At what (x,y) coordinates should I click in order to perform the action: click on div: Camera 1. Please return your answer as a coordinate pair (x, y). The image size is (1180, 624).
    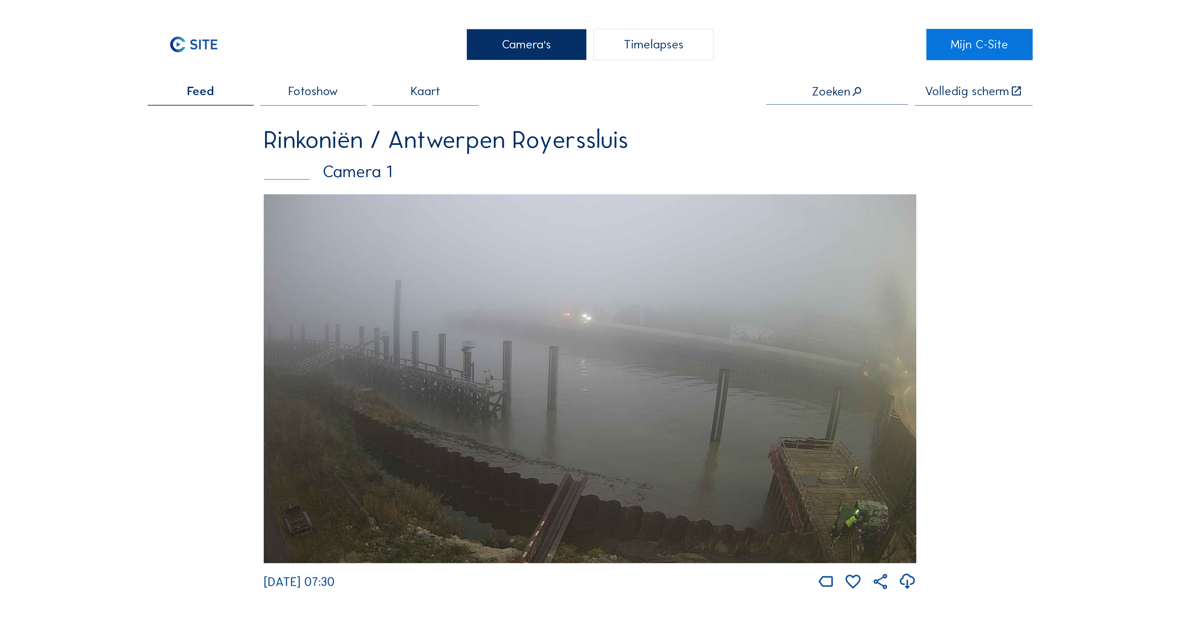
    Looking at the image, I should click on (590, 172).